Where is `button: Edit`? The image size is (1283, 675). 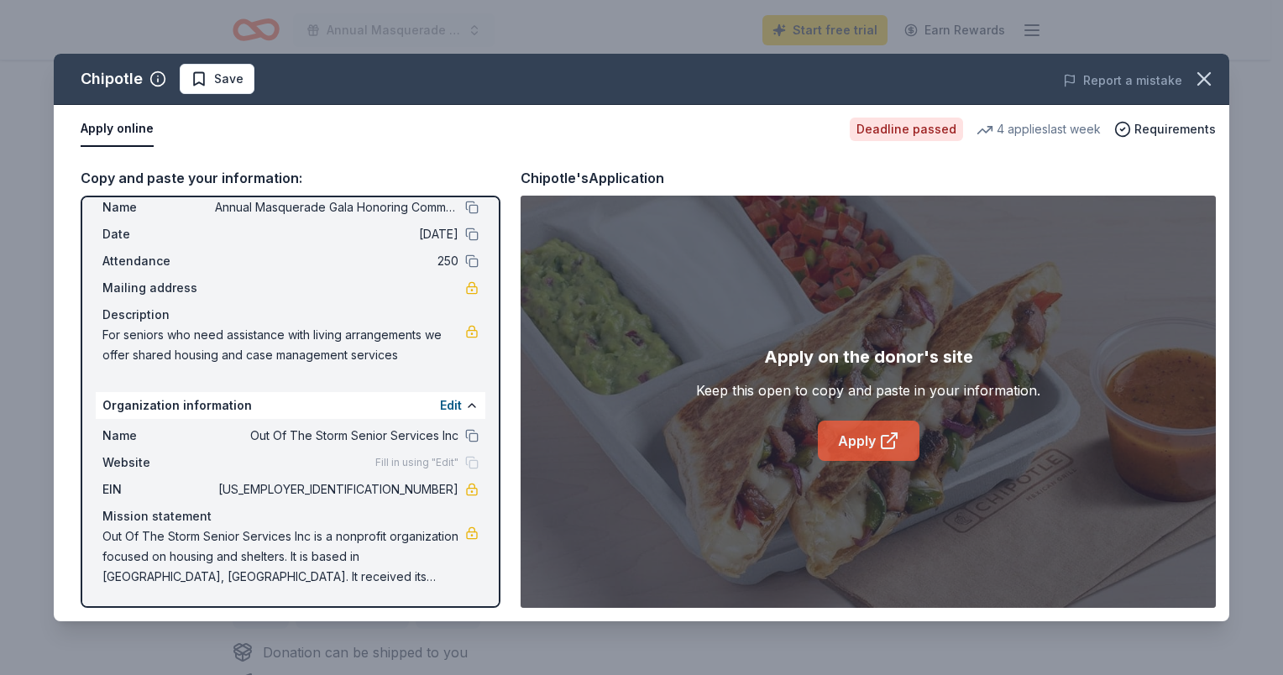 button: Edit is located at coordinates (451, 406).